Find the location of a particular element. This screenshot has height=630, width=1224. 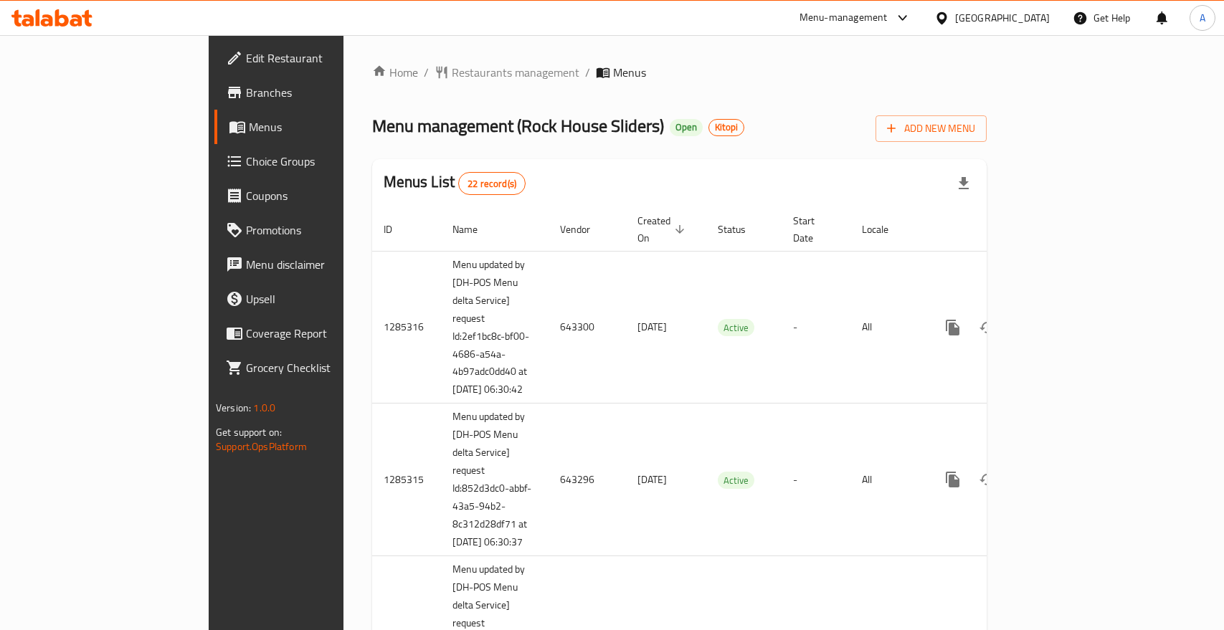

td: 643296 is located at coordinates (587, 480).